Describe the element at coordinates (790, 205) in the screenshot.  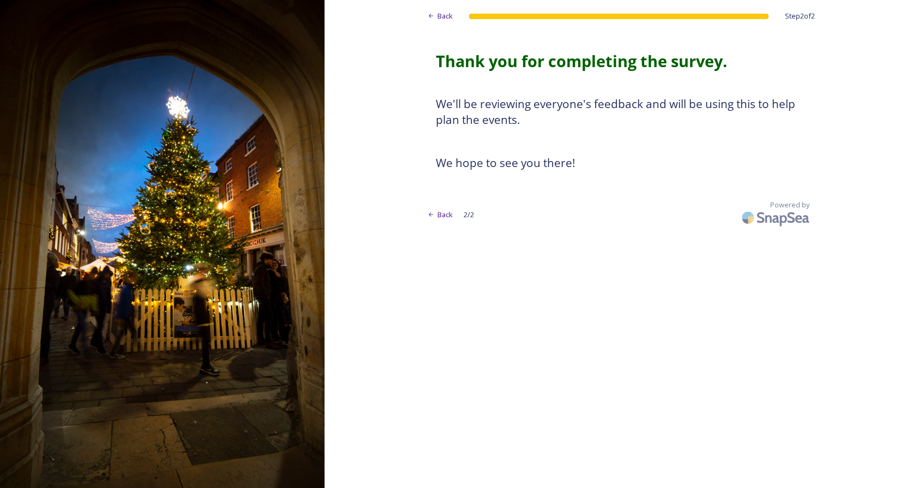
I see `span: Powered by` at that location.